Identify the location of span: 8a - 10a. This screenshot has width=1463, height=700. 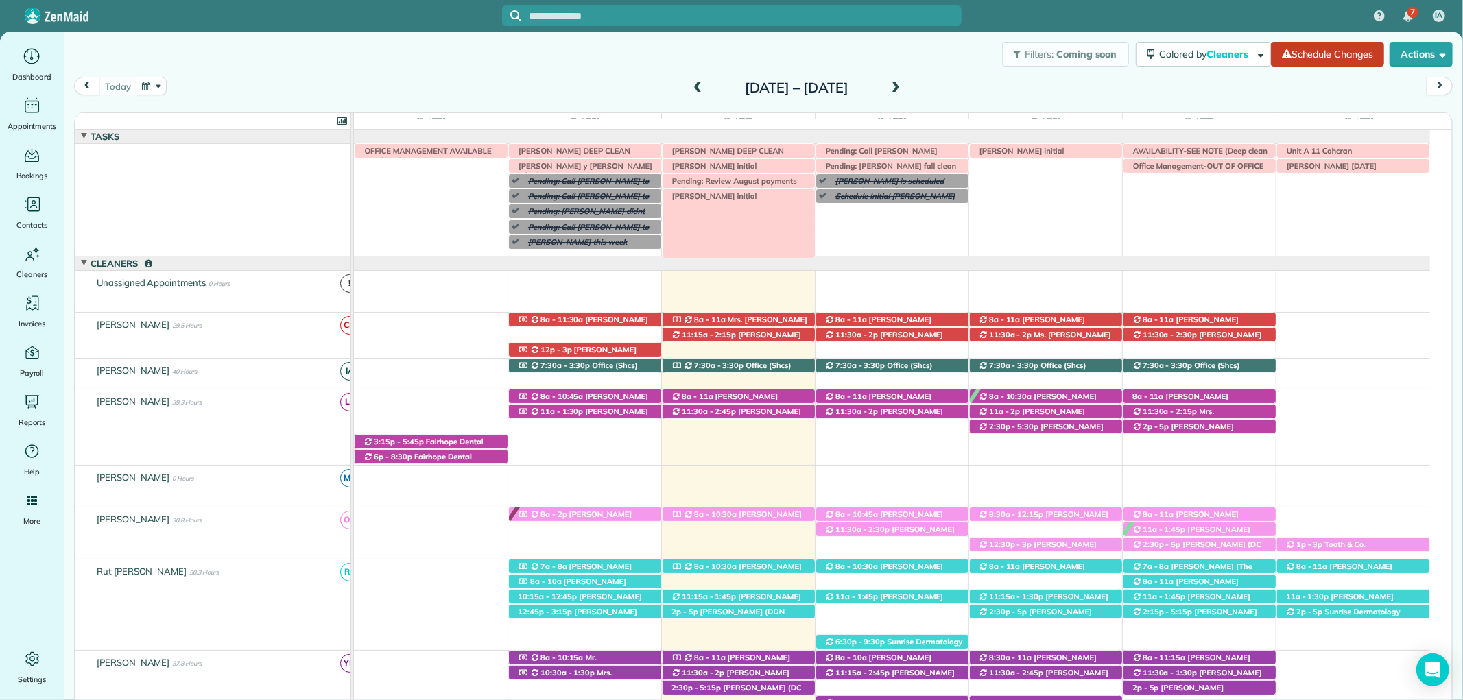
(546, 581).